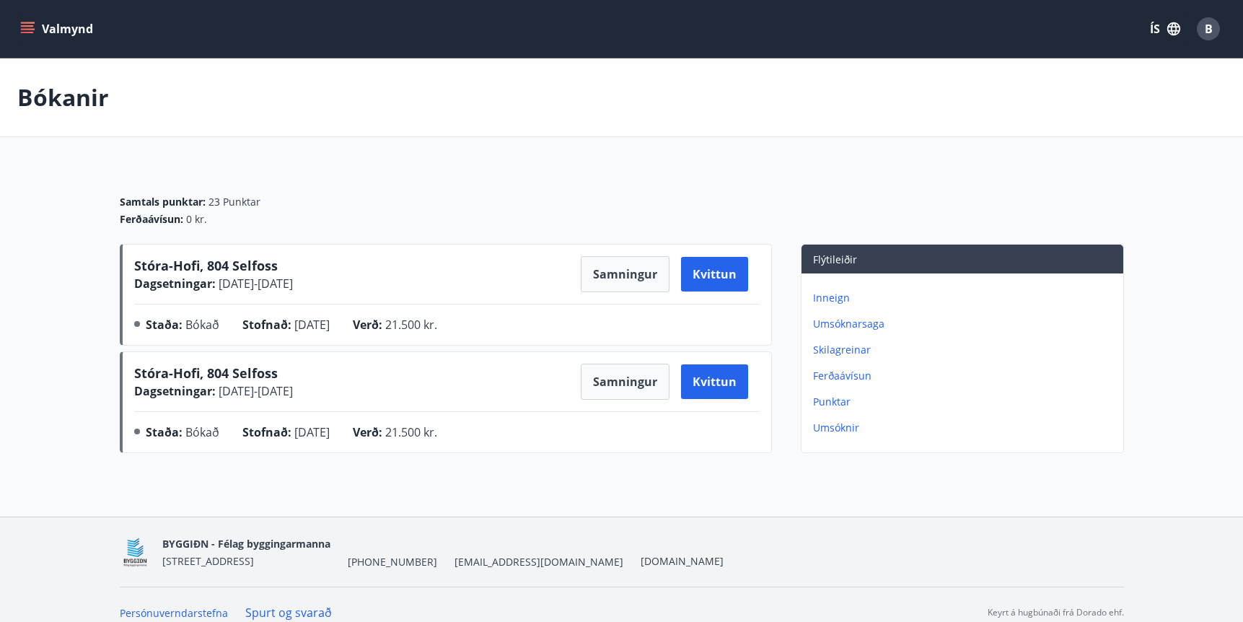 This screenshot has width=1243, height=622. What do you see at coordinates (58, 29) in the screenshot?
I see `button: menu` at bounding box center [58, 29].